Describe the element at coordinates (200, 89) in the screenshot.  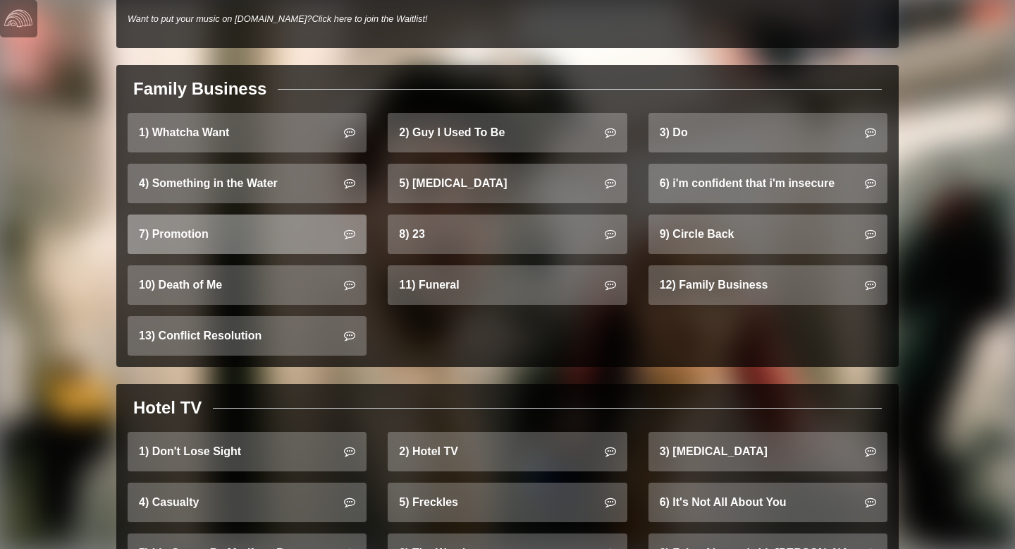
I see `div: Family Business` at that location.